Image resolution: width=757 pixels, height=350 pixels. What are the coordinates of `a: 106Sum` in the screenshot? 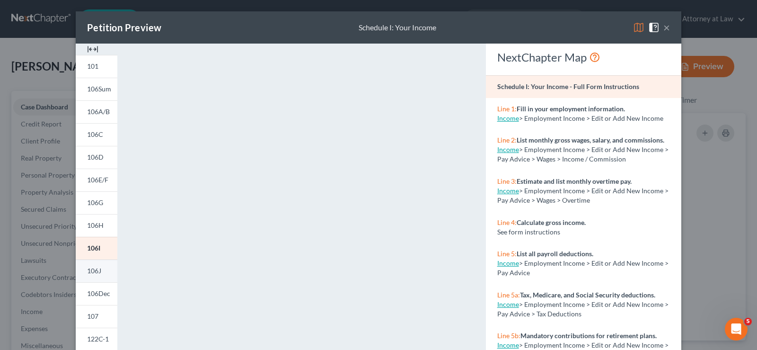 It's located at (96, 89).